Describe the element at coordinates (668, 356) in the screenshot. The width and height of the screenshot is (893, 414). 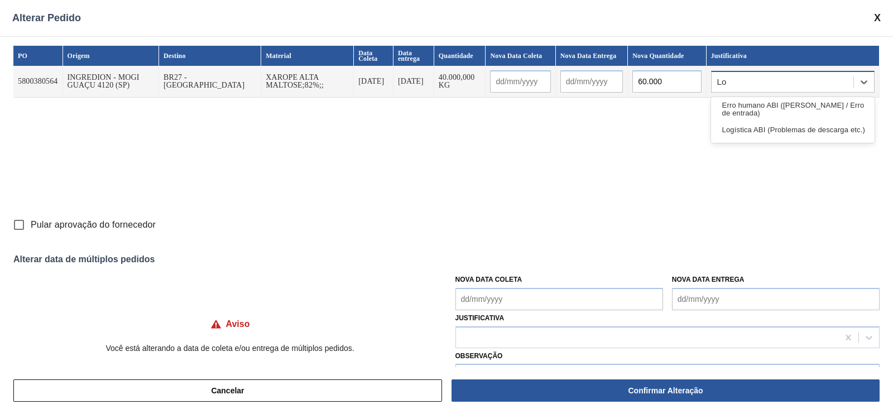
I see `label: Observação` at that location.